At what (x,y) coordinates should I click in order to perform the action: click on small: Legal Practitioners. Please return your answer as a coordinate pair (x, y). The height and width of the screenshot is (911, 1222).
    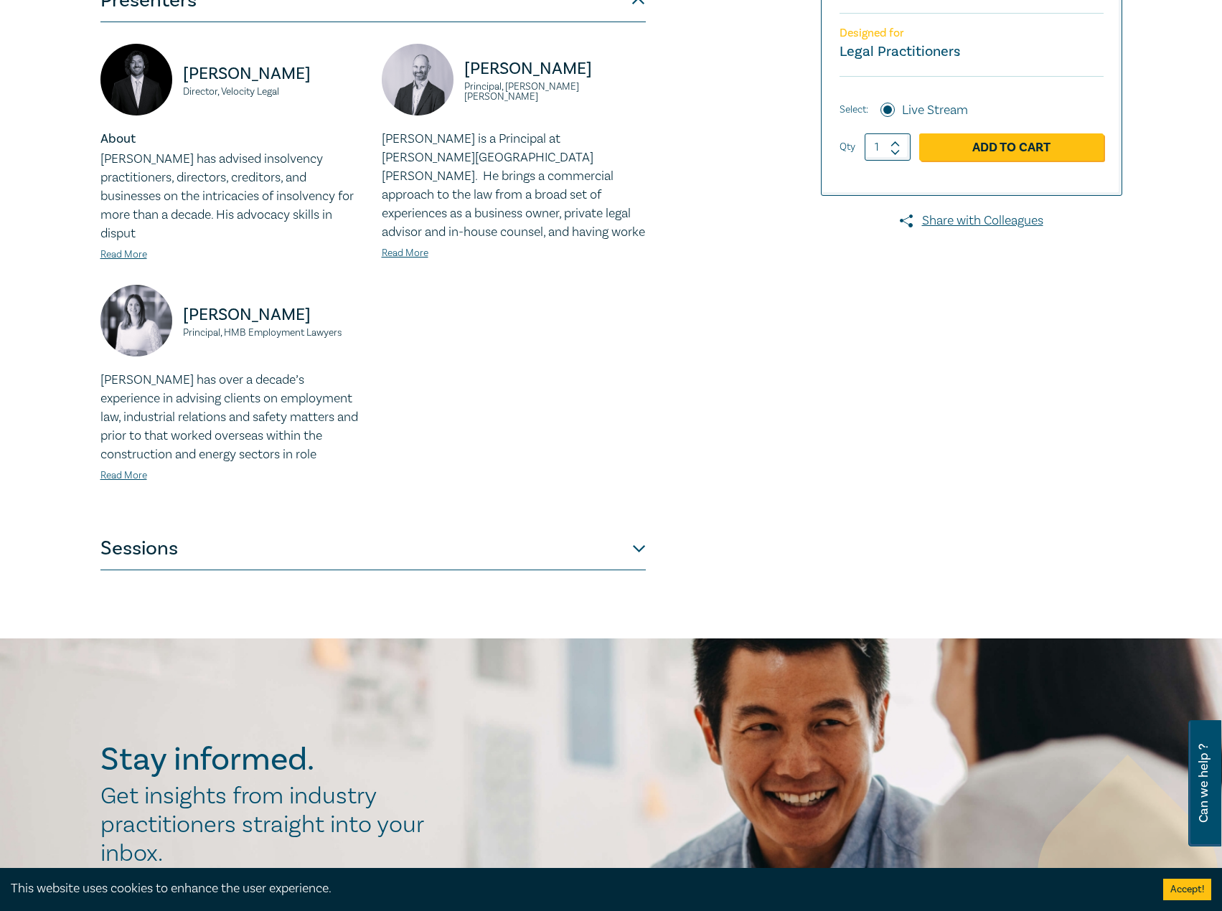
    Looking at the image, I should click on (900, 52).